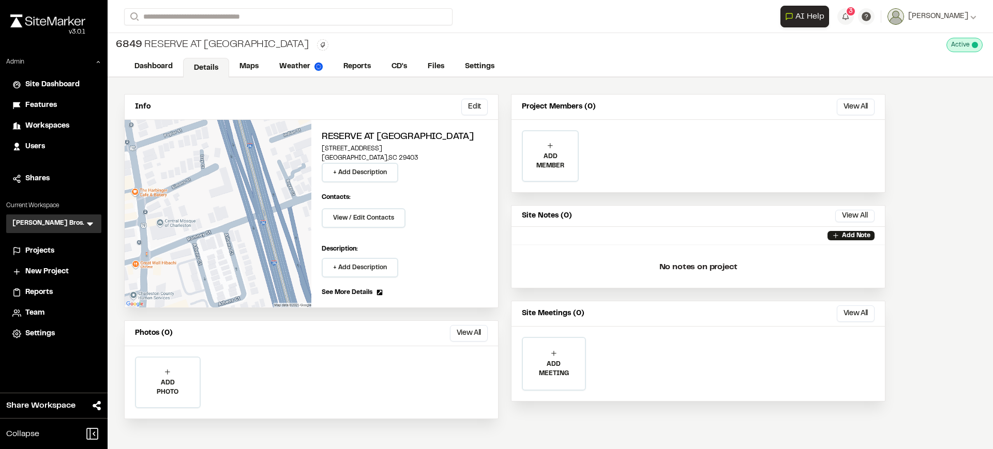 Image resolution: width=993 pixels, height=449 pixels. Describe the element at coordinates (40, 251) in the screenshot. I see `span: Projects` at that location.